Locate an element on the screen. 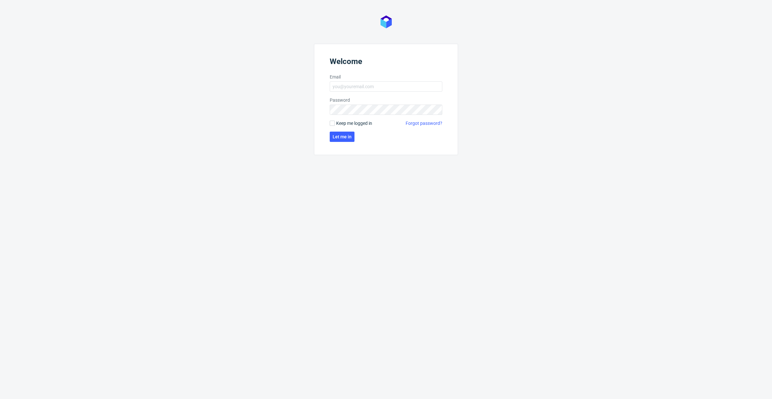 The height and width of the screenshot is (399, 772). button: Let me in is located at coordinates (342, 137).